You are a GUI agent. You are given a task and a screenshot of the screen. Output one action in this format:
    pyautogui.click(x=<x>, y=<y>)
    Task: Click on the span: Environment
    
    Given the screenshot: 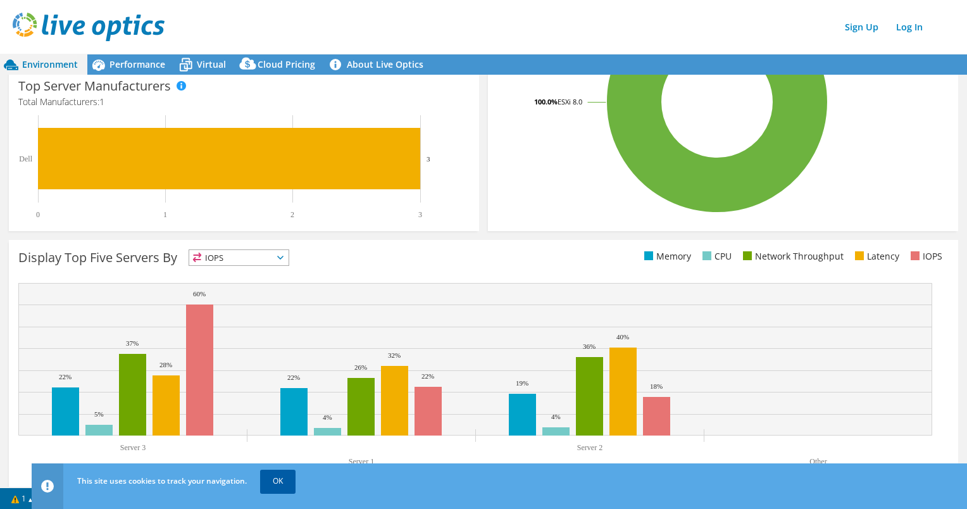 What is the action you would take?
    pyautogui.click(x=50, y=64)
    